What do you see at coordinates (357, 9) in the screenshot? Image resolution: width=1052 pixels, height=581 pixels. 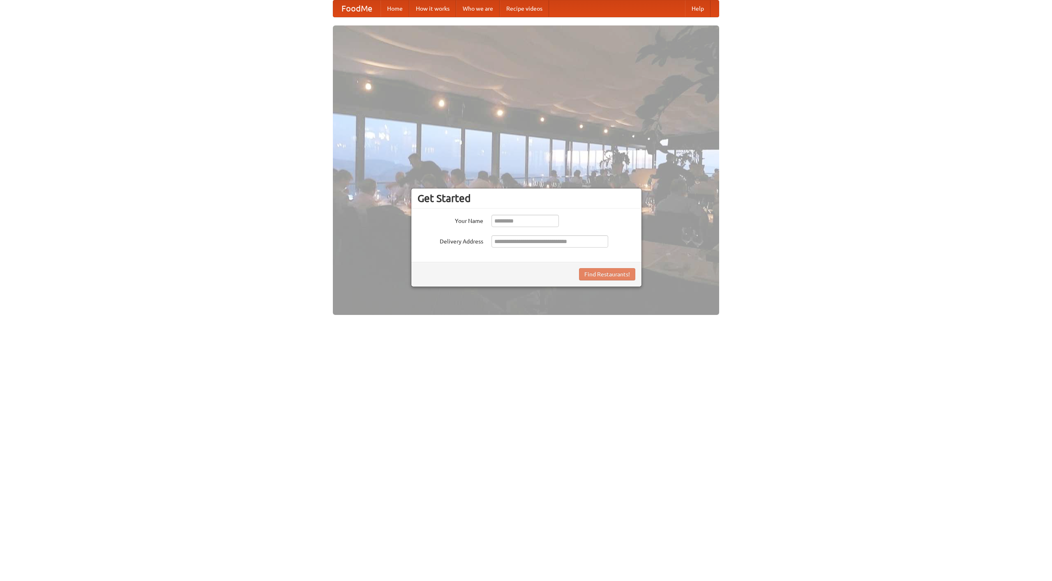 I see `a: FoodMe` at bounding box center [357, 9].